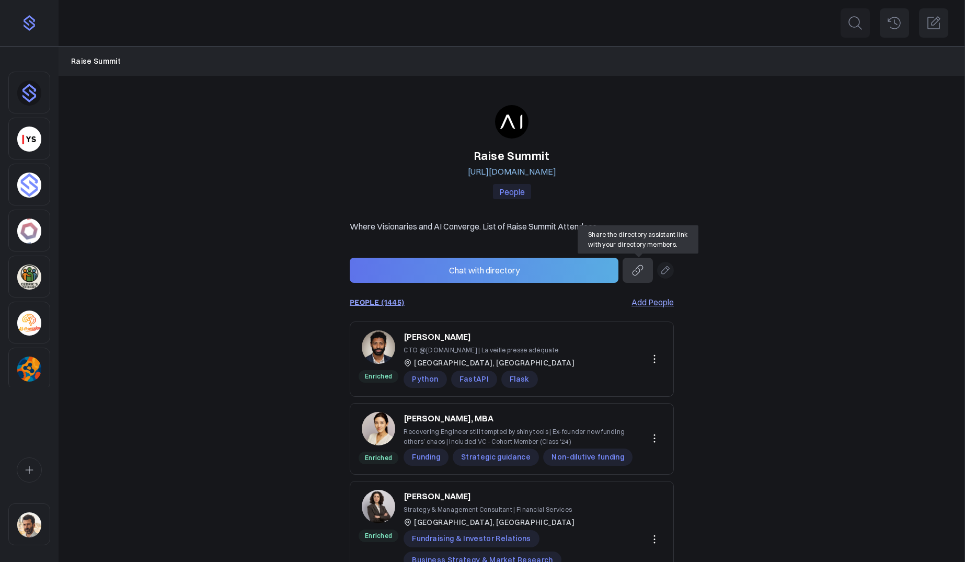  Describe the element at coordinates (29, 139) in the screenshot. I see `img: yorkseed.co` at that location.